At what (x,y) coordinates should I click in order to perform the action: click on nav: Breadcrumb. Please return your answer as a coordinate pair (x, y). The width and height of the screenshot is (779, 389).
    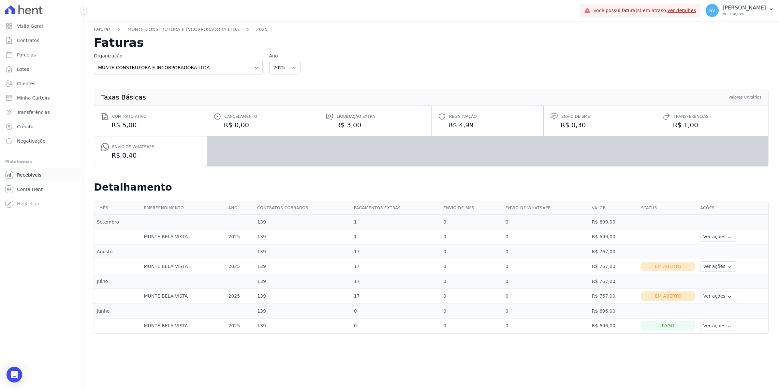
    Looking at the image, I should click on (431, 31).